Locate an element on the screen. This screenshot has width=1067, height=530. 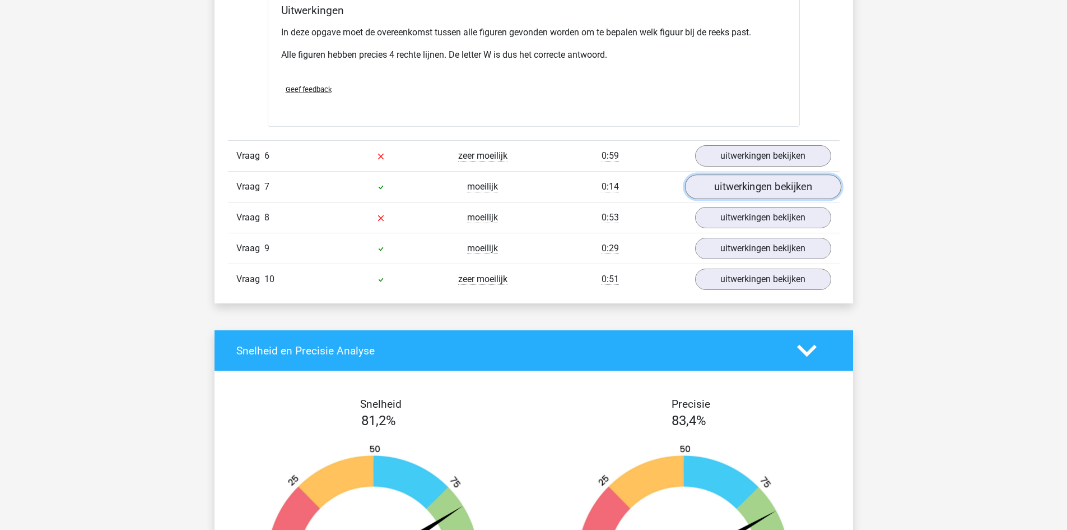
span: 83,4% is located at coordinates (689, 420).